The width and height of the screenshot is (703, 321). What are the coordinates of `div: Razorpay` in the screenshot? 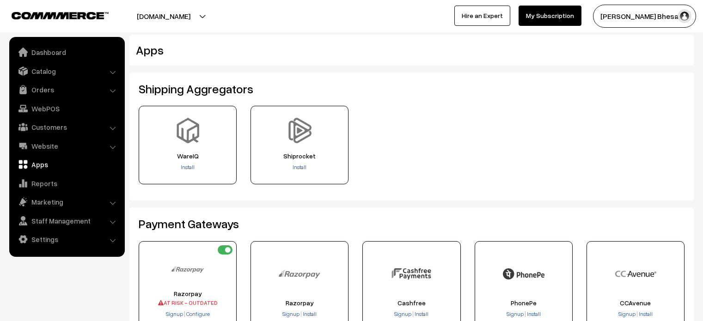 It's located at (188, 299).